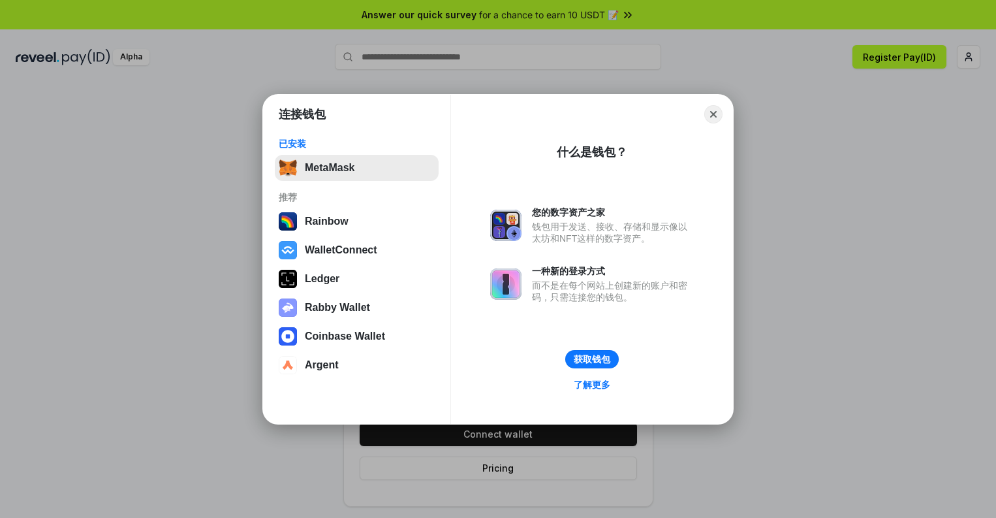 This screenshot has width=996, height=518. I want to click on div: Argent, so click(322, 365).